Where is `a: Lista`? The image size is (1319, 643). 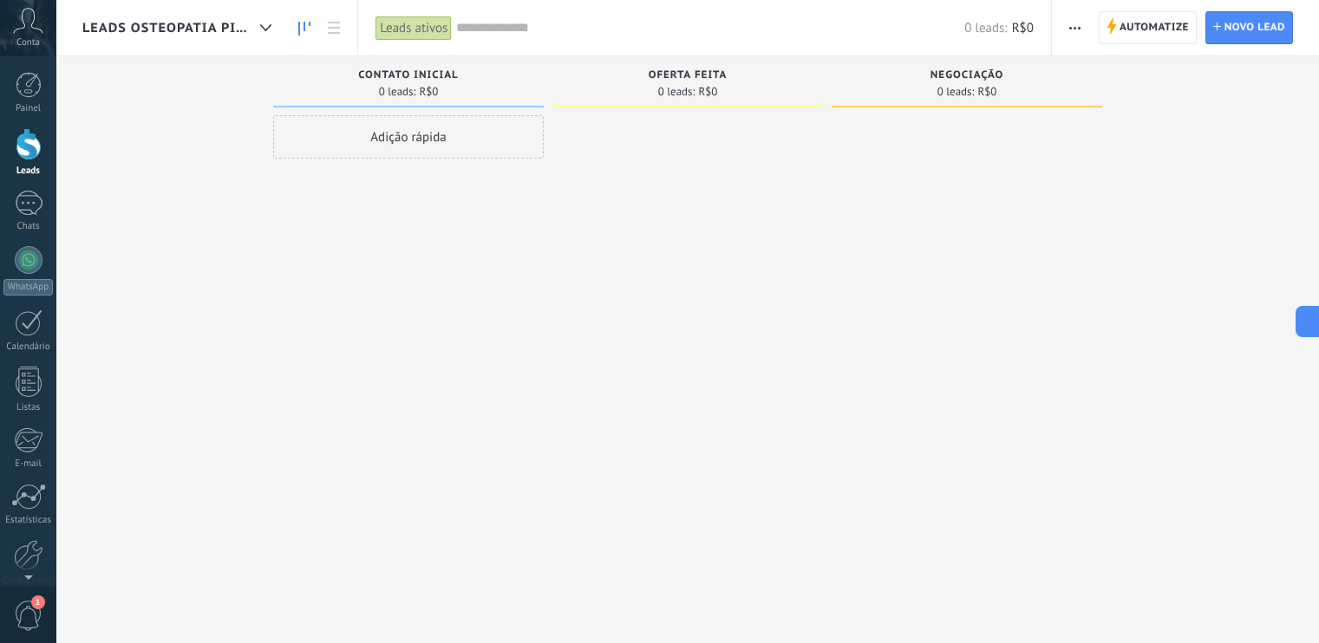
a: Lista is located at coordinates (334, 28).